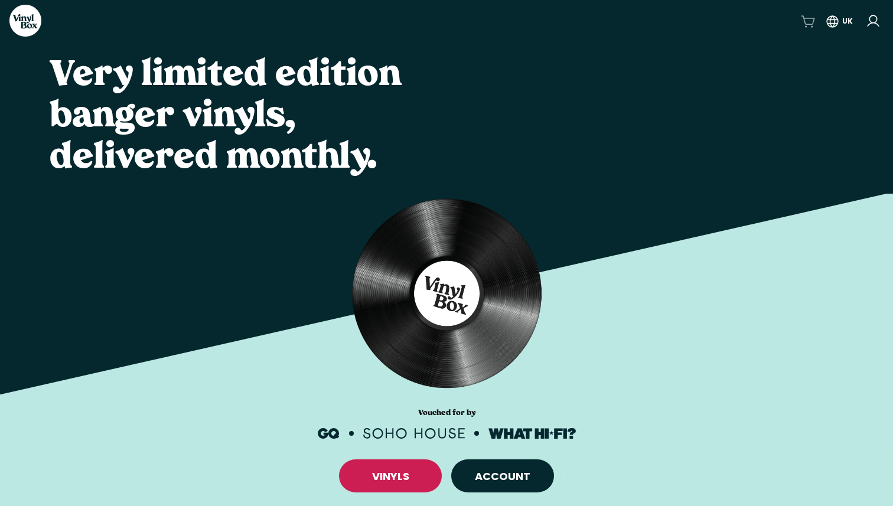 This screenshot has height=506, width=893. Describe the element at coordinates (391, 476) in the screenshot. I see `a: VINYLS` at that location.